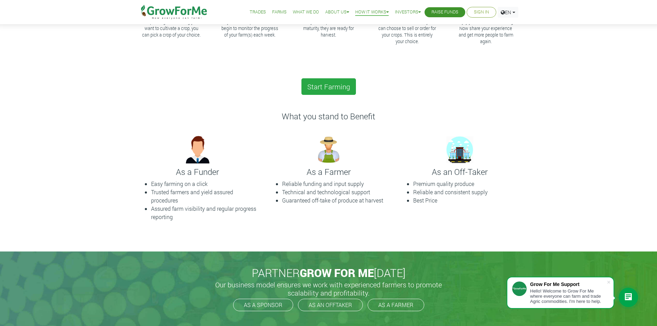 This screenshot has height=326, width=657. Describe the element at coordinates (467, 192) in the screenshot. I see `li: Reliable and consistent supply` at that location.